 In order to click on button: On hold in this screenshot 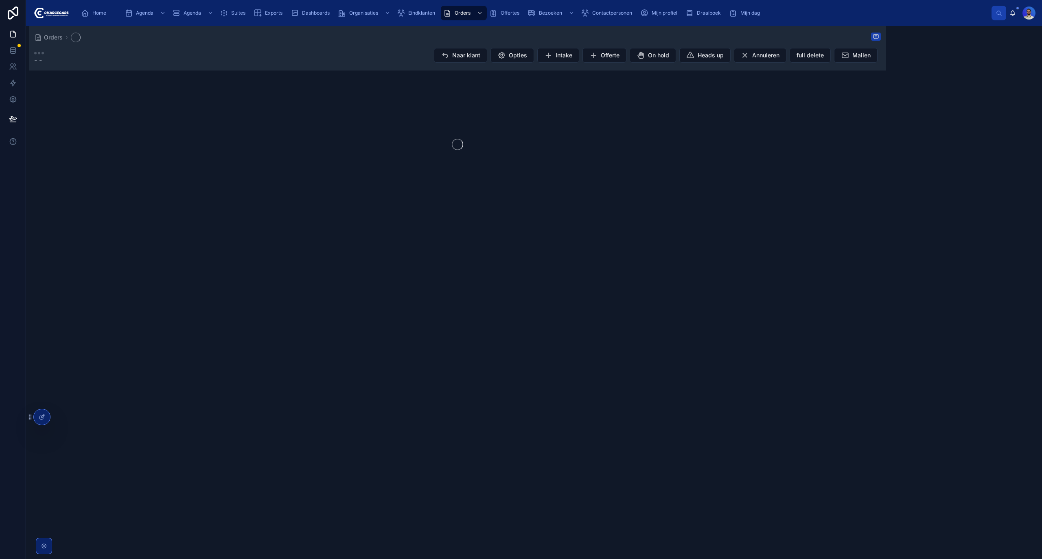, I will do `click(653, 55)`.